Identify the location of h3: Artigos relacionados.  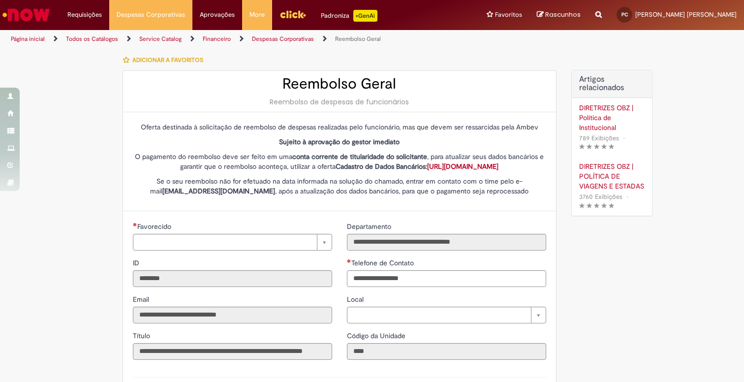
(612, 84).